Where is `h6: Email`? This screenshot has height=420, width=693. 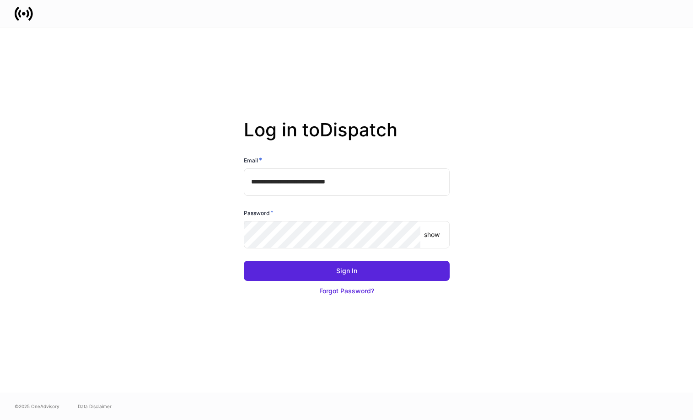
h6: Email is located at coordinates (253, 160).